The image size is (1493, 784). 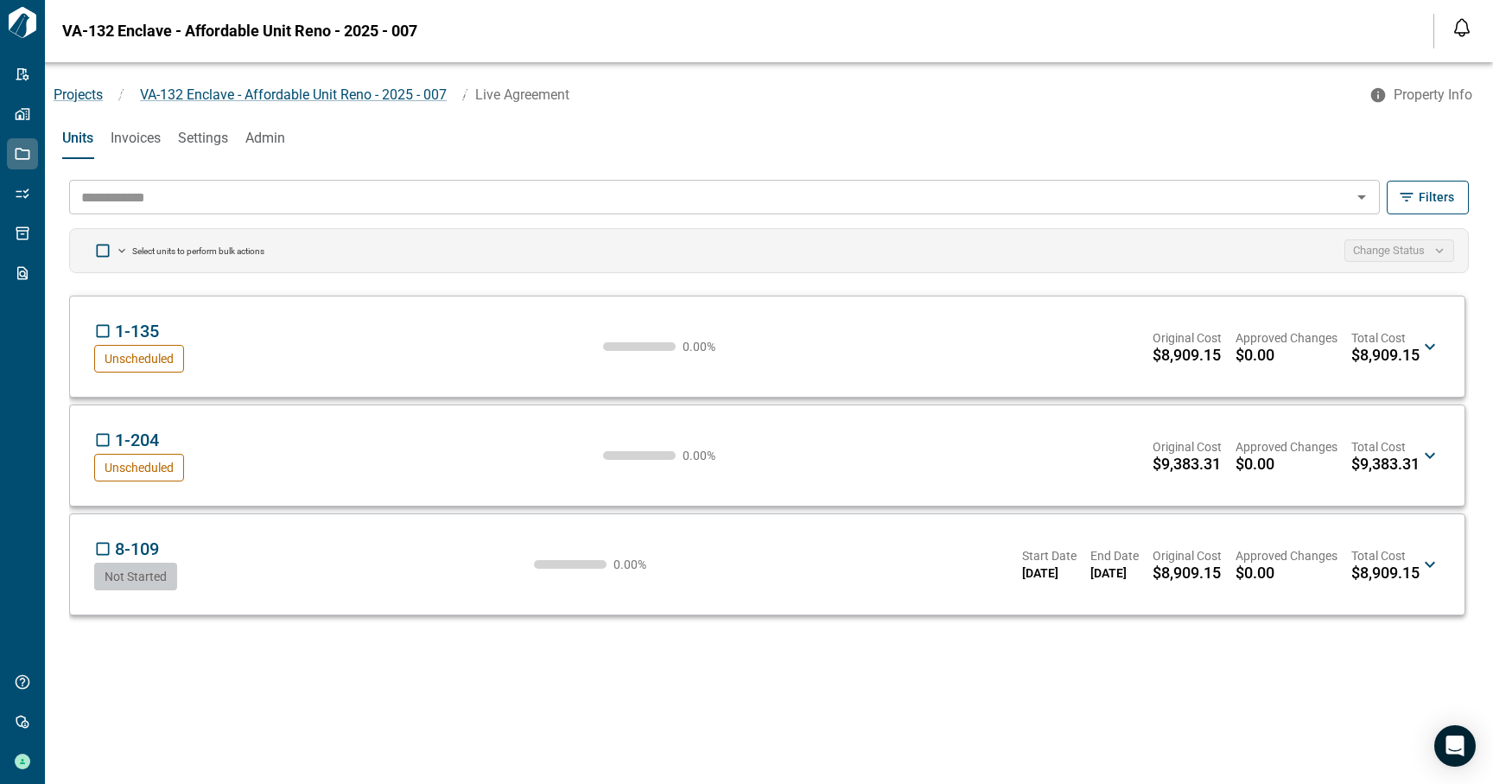 What do you see at coordinates (203, 138) in the screenshot?
I see `span: Settings` at bounding box center [203, 138].